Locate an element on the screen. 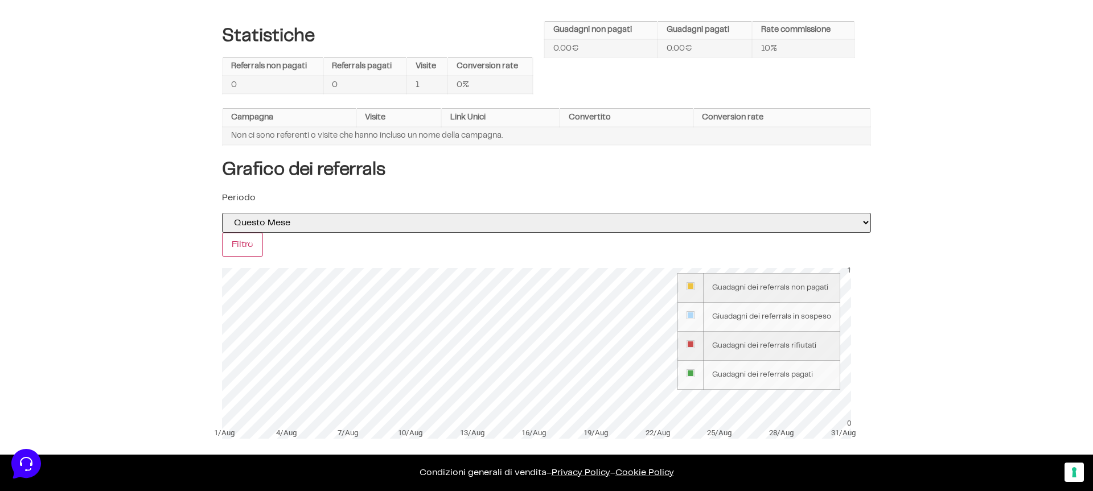  th: Convertito is located at coordinates (626, 118).